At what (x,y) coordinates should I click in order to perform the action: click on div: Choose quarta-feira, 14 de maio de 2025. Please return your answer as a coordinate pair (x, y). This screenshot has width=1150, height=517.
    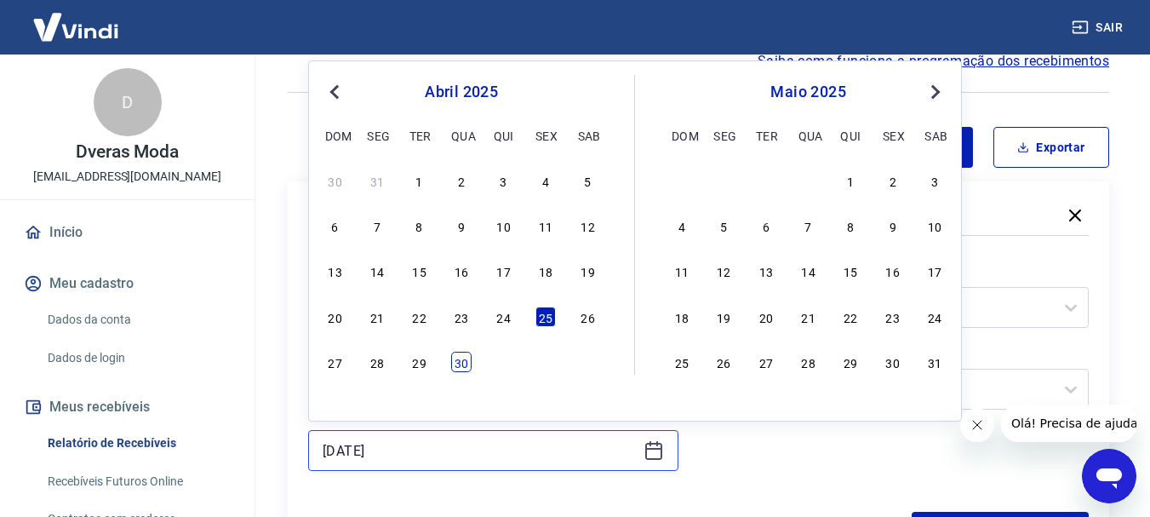
    Looking at the image, I should click on (809, 271).